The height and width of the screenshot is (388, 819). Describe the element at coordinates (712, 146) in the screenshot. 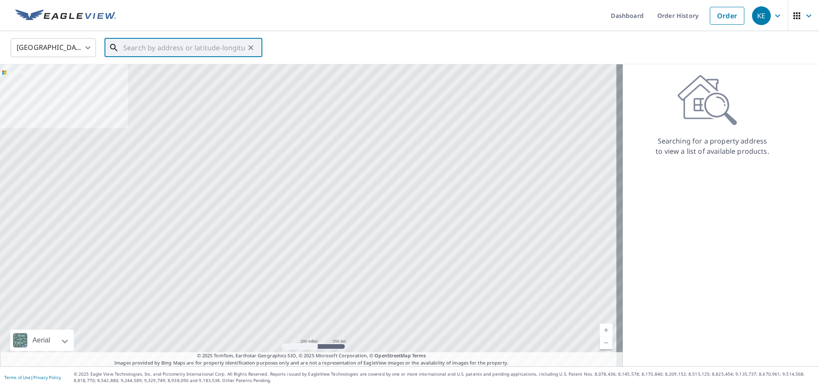

I see `p: Searching for a property address to view a list of available products.` at that location.